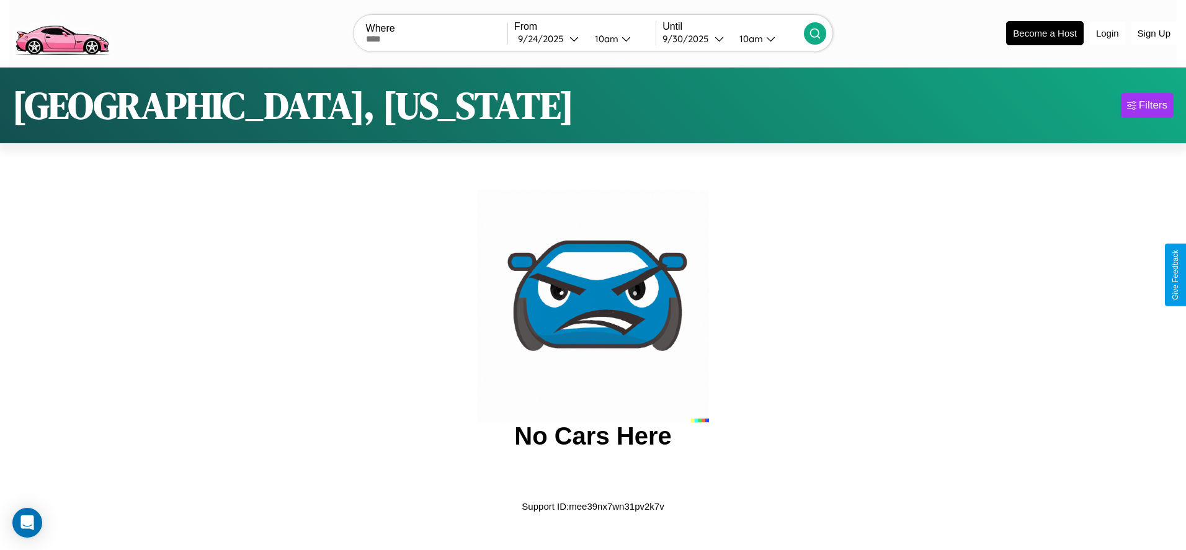 The height and width of the screenshot is (550, 1186). What do you see at coordinates (27, 523) in the screenshot?
I see `div: Open Intercom Messenger` at bounding box center [27, 523].